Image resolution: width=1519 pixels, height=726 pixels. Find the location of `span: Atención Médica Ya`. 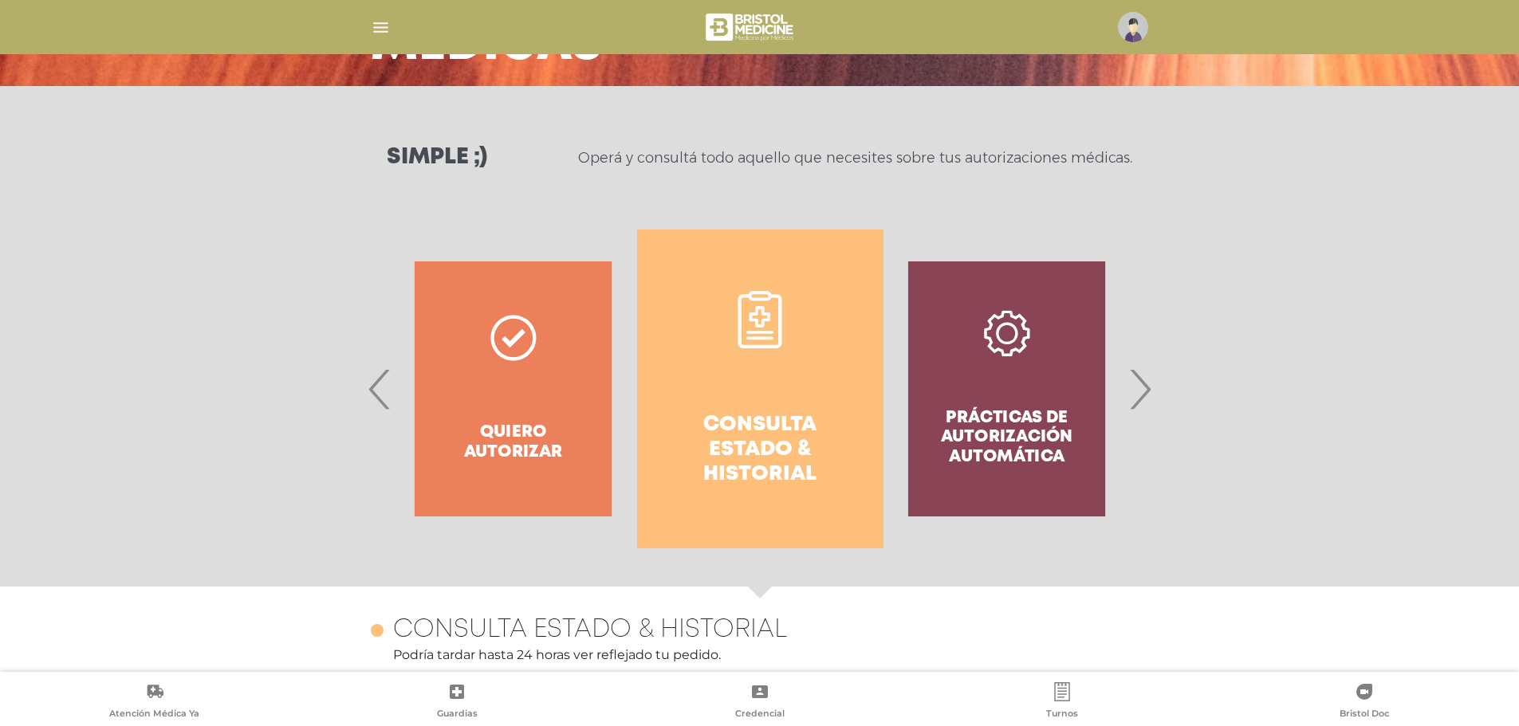

span: Atención Médica Ya is located at coordinates (154, 715).